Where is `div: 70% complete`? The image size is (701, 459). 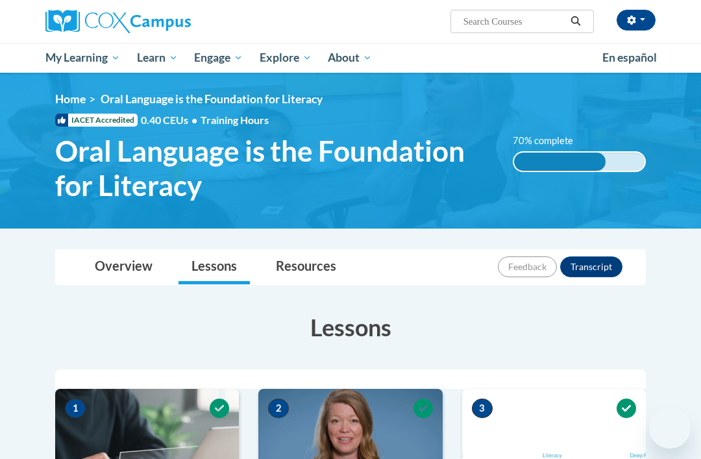 div: 70% complete is located at coordinates (559, 162).